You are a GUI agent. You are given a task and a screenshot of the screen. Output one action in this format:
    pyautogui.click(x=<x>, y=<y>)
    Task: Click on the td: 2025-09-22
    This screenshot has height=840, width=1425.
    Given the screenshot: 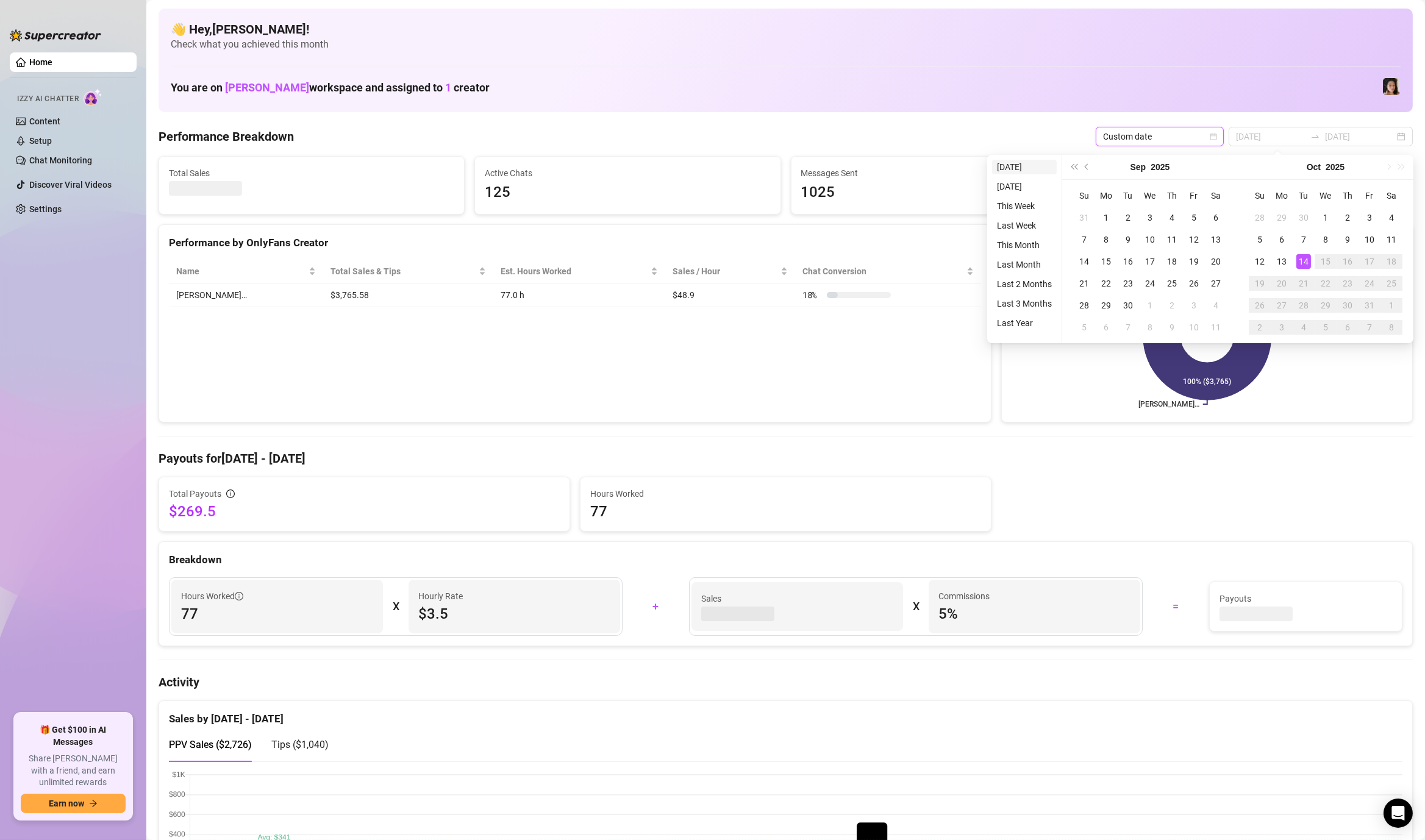 What is the action you would take?
    pyautogui.click(x=1106, y=283)
    